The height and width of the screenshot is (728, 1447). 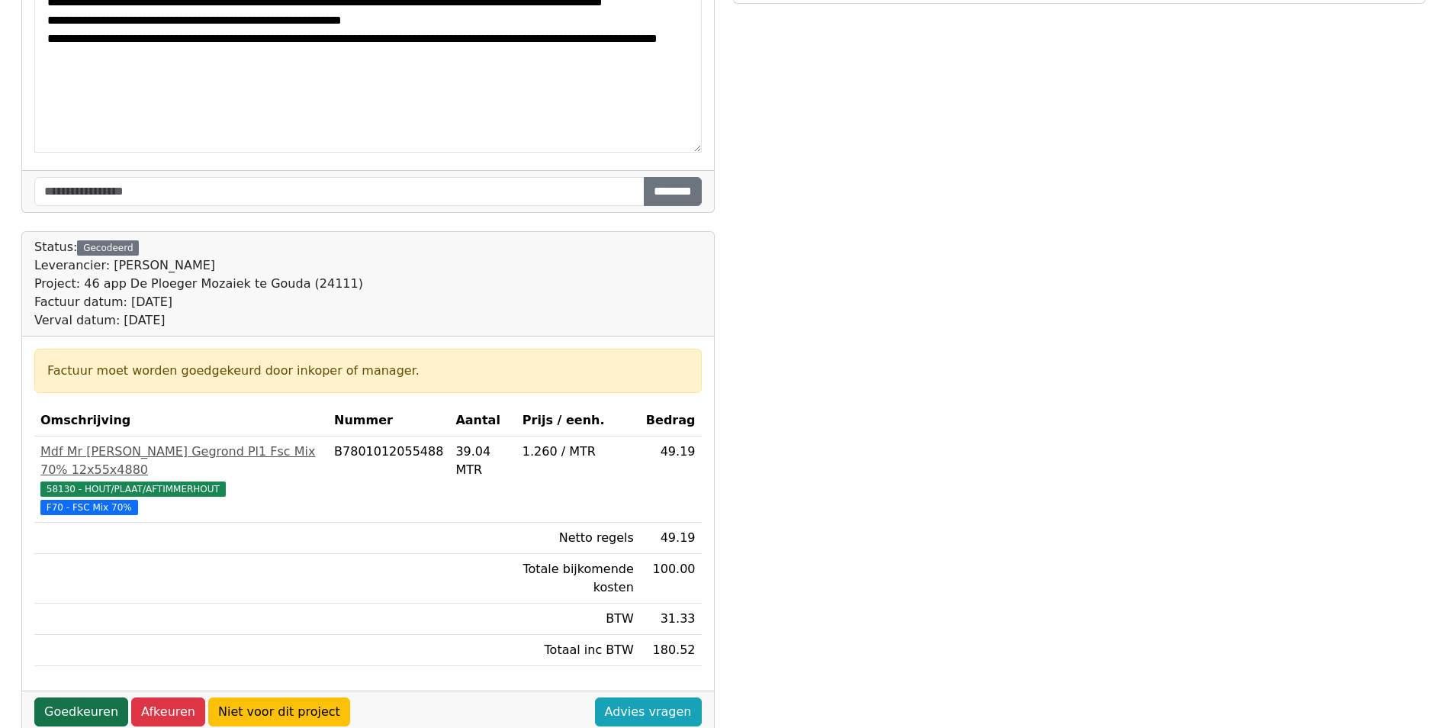 I want to click on td: Netto regels, so click(x=578, y=538).